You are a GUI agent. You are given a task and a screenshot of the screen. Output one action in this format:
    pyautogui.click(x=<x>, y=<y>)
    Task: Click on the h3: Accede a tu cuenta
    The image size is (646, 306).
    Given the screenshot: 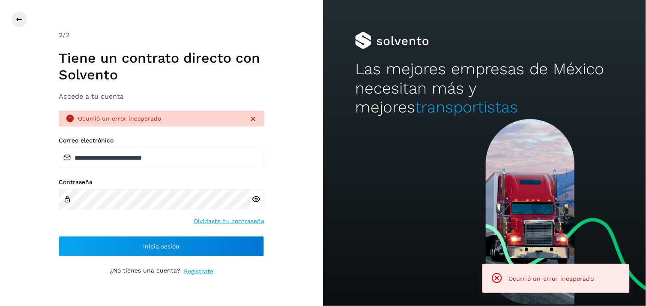 What is the action you would take?
    pyautogui.click(x=162, y=96)
    